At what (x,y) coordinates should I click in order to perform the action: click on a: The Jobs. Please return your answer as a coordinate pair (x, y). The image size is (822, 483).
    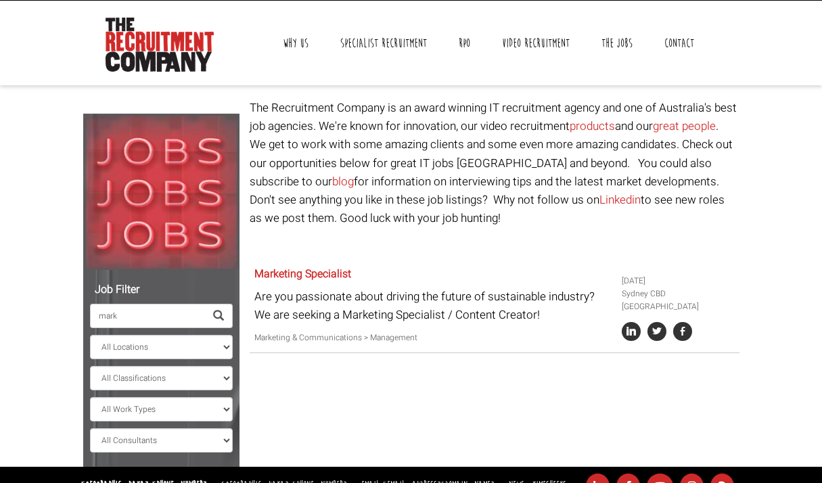
    Looking at the image, I should click on (617, 43).